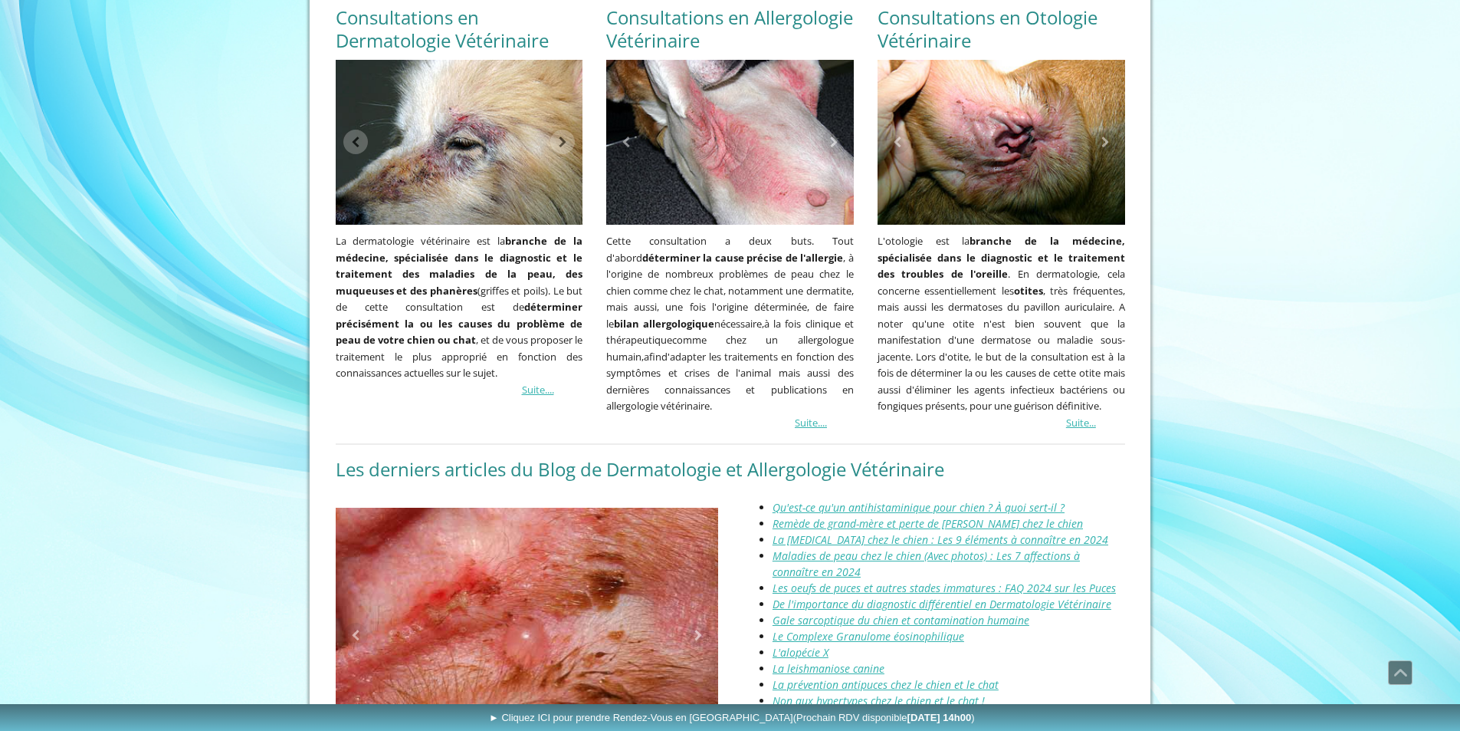  Describe the element at coordinates (459, 29) in the screenshot. I see `h2: Consultations en Dermatologie Vétérinaire` at that location.